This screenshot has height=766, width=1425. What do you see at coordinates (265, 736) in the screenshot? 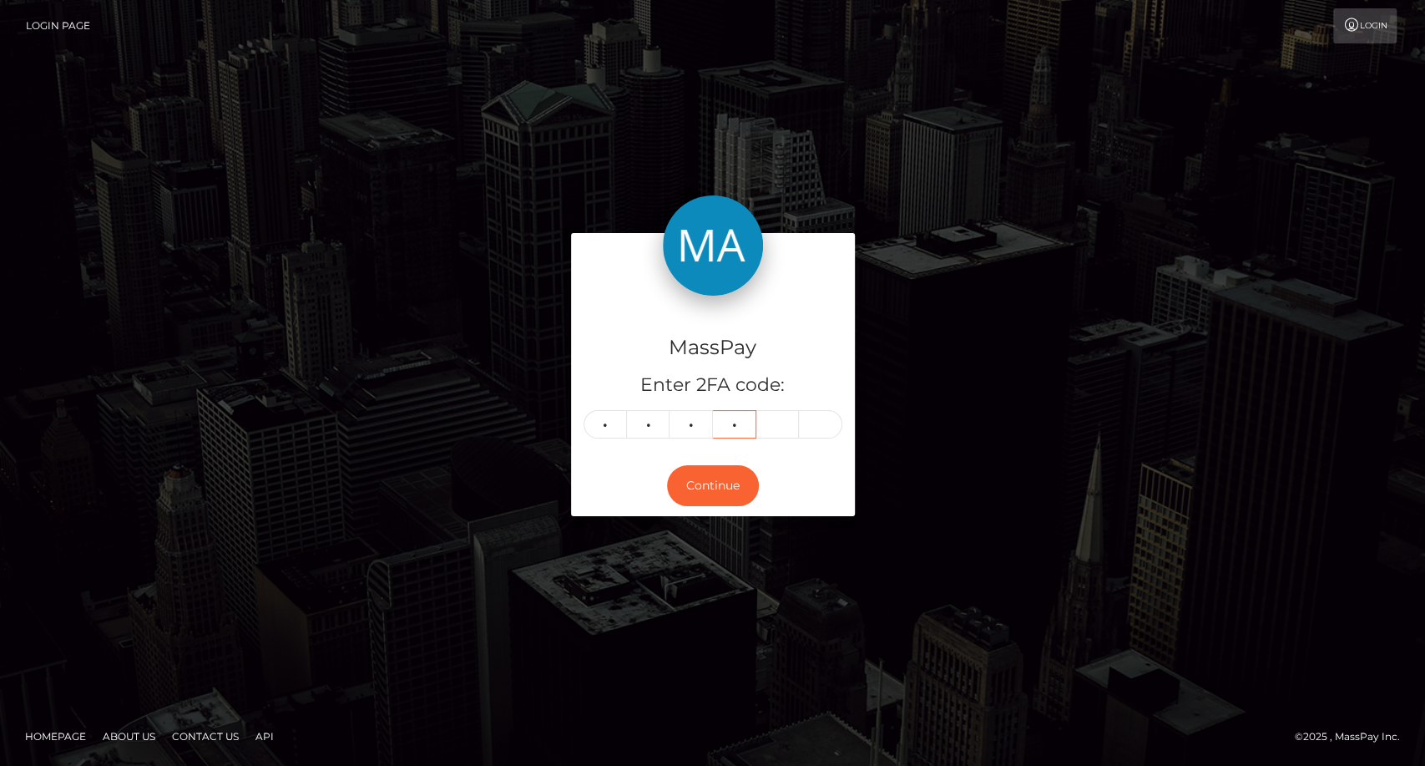
I see `a: API` at bounding box center [265, 736].